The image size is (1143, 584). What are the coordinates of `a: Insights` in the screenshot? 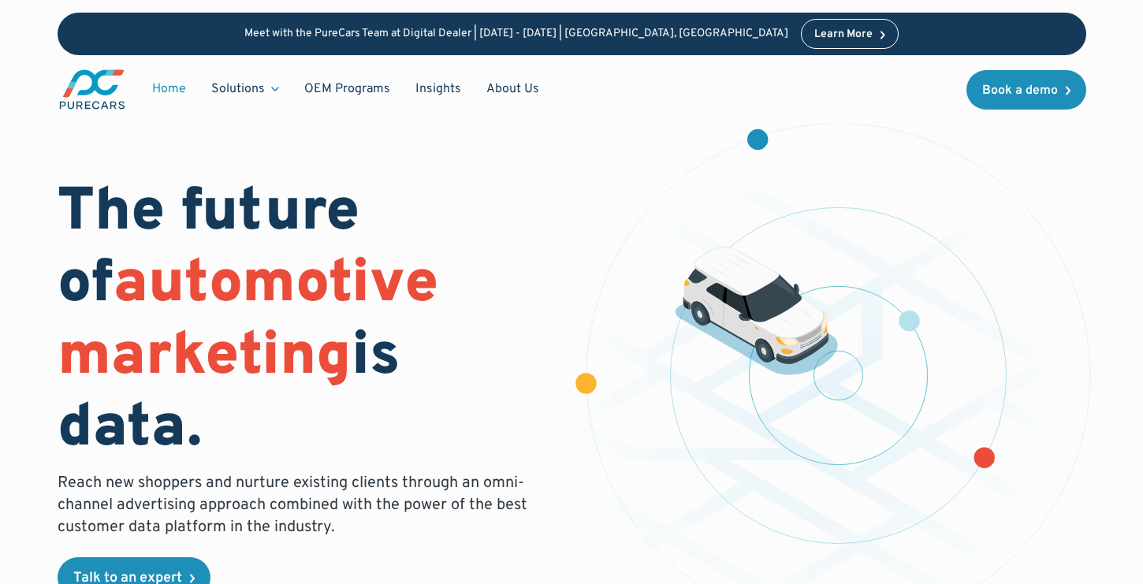 It's located at (438, 89).